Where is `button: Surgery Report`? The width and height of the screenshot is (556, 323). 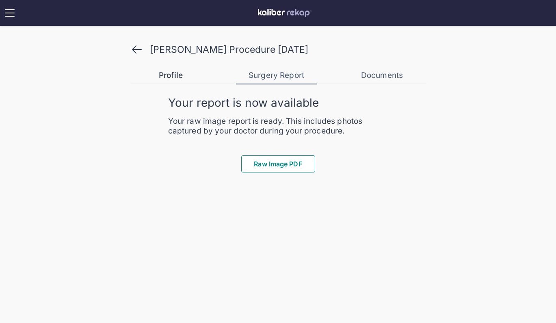
button: Surgery Report is located at coordinates (277, 76).